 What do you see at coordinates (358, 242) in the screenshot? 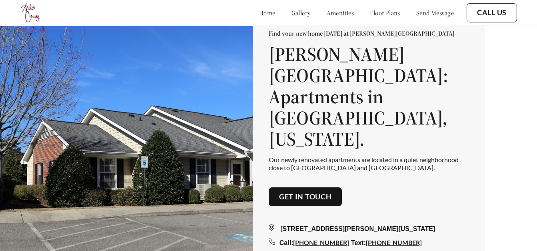
I see `span: Text:` at bounding box center [358, 242].